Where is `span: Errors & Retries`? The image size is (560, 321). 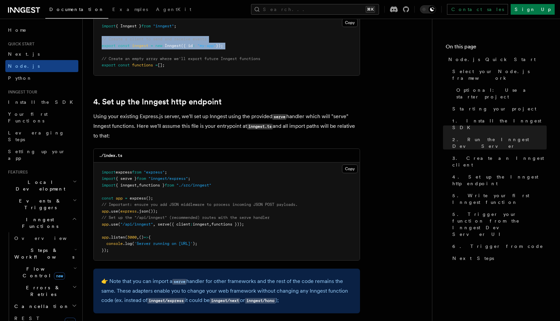 span: Errors & Retries is located at coordinates (42, 291).